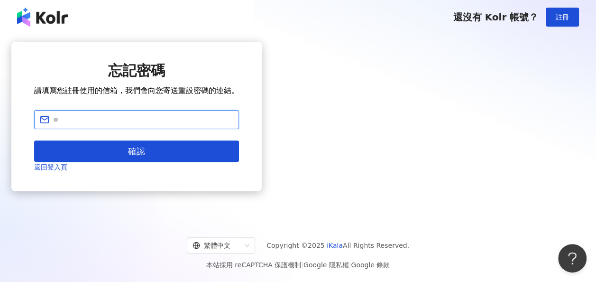 This screenshot has width=596, height=282. I want to click on a: Google 隱私權, so click(326, 264).